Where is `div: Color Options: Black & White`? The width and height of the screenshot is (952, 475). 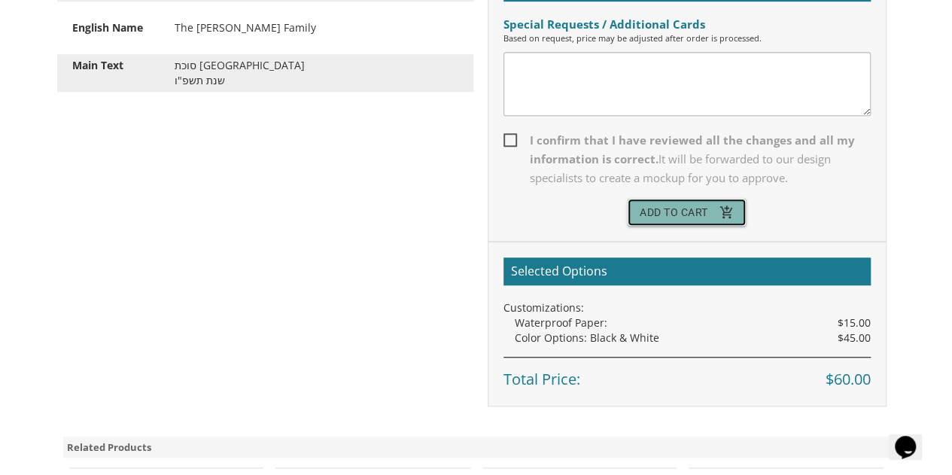
div: Color Options: Black & White is located at coordinates (692, 338).